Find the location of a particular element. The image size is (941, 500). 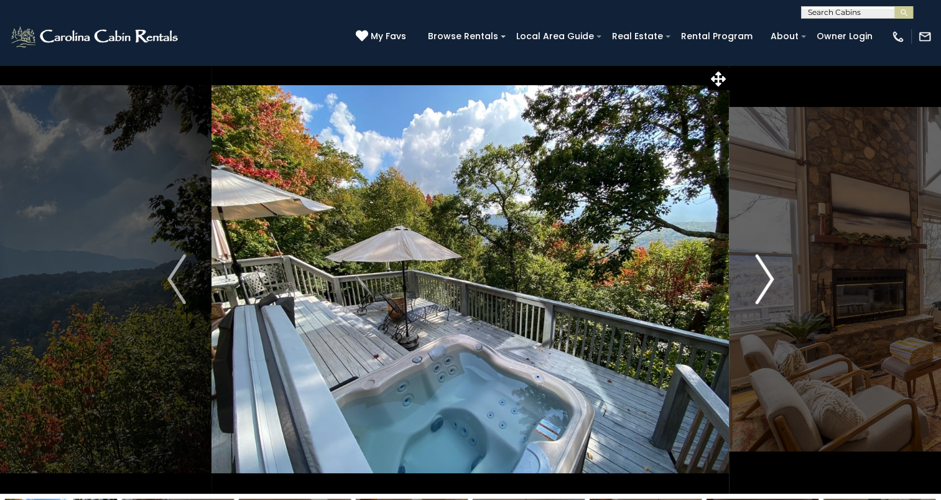

a: Local Area Guide is located at coordinates (555, 36).